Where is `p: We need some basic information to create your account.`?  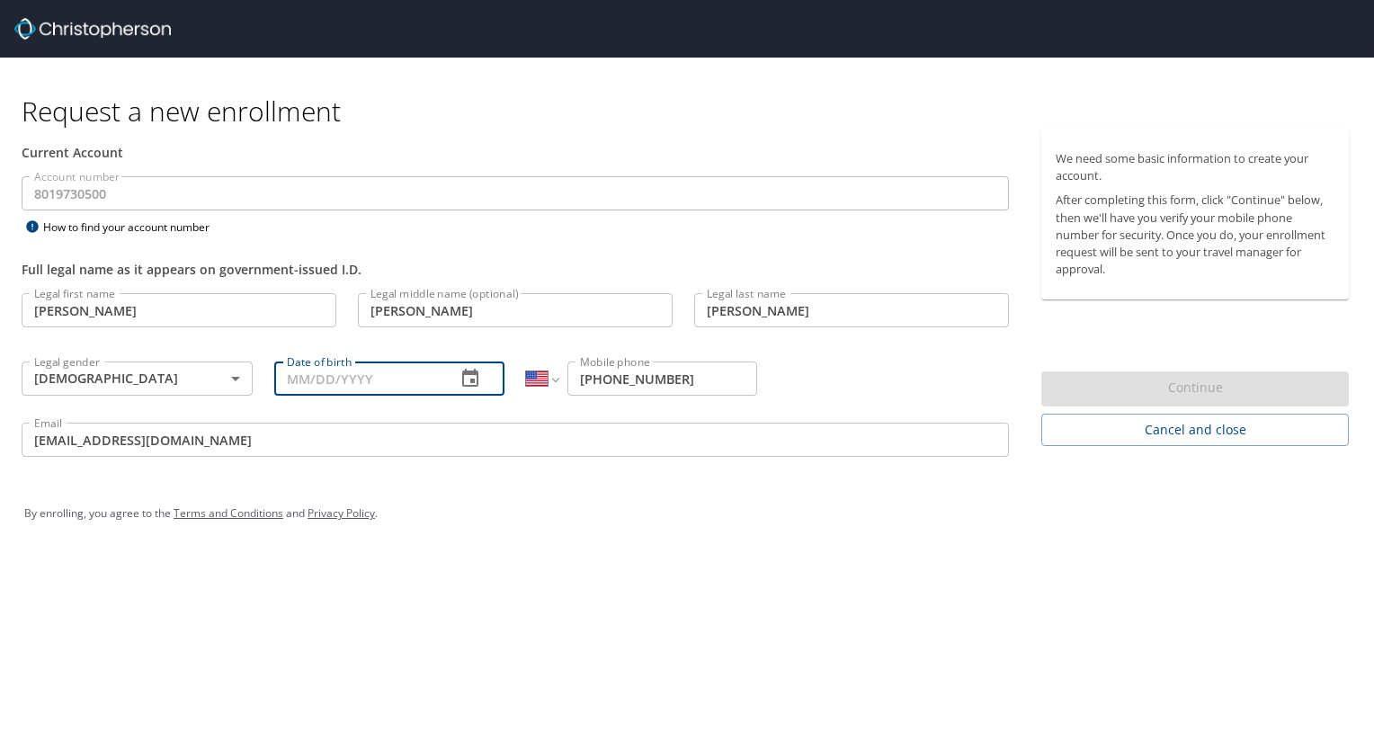 p: We need some basic information to create your account. is located at coordinates (1195, 167).